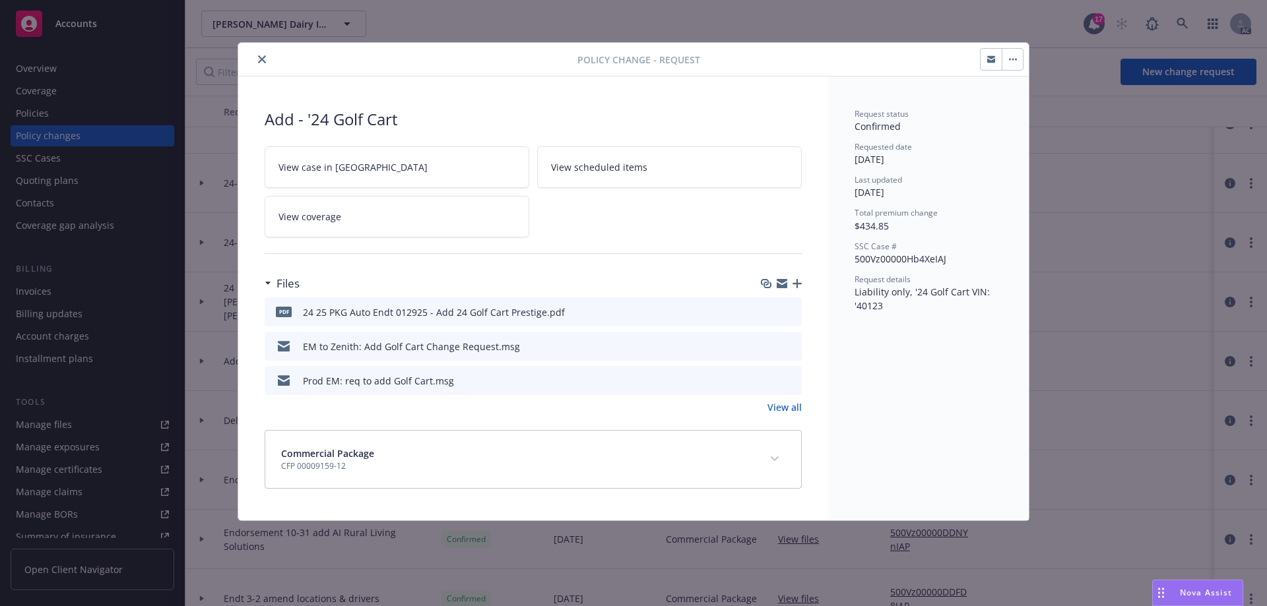  Describe the element at coordinates (433, 312) in the screenshot. I see `div: 24 25 PKG Auto Endt 012925 - Add 24 Golf Cart Prestige.pdf` at that location.